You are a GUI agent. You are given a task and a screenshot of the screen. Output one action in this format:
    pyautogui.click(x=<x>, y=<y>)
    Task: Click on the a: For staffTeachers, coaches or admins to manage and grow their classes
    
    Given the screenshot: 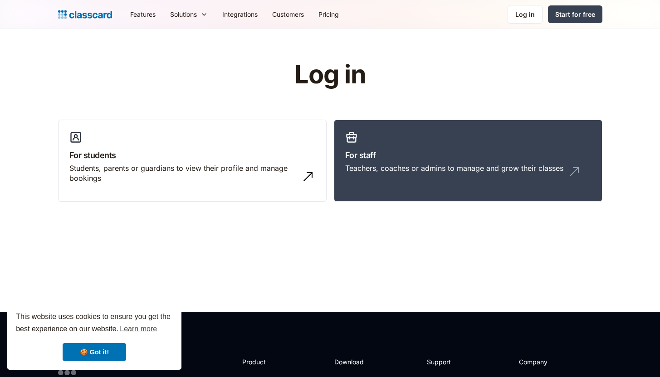 What is the action you would take?
    pyautogui.click(x=468, y=161)
    